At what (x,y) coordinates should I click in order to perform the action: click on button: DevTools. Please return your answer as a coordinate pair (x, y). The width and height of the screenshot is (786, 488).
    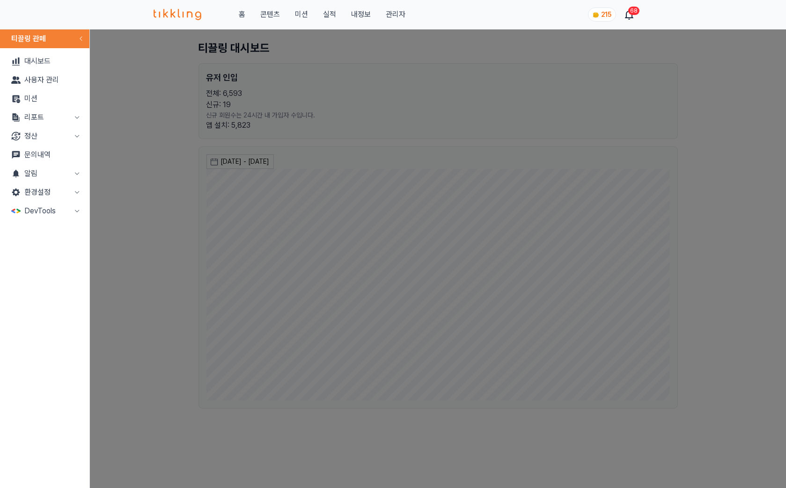
    Looking at the image, I should click on (44, 211).